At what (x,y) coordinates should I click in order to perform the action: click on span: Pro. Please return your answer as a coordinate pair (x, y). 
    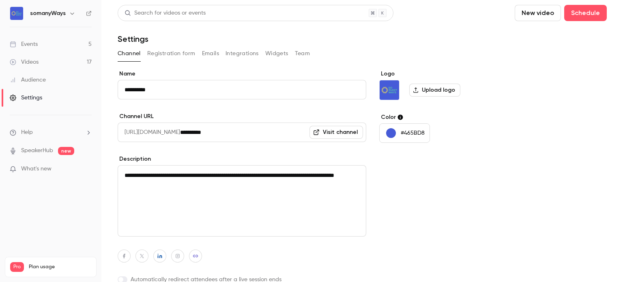
    Looking at the image, I should click on (17, 267).